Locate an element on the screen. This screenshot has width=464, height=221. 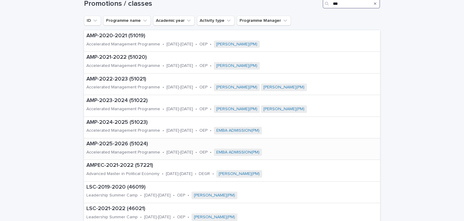
button: Activity type is located at coordinates (216, 21).